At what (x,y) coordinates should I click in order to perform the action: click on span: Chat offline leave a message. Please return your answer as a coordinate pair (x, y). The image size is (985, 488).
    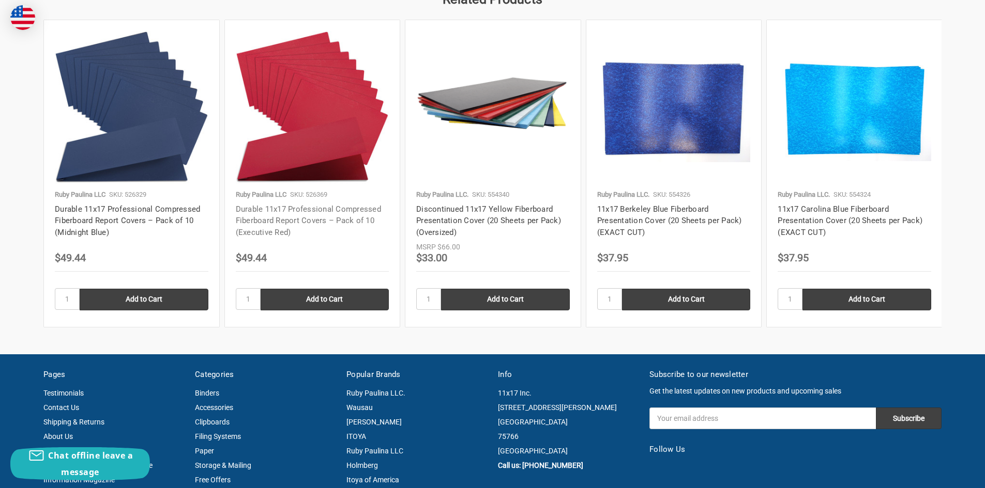
    Looking at the image, I should click on (90, 464).